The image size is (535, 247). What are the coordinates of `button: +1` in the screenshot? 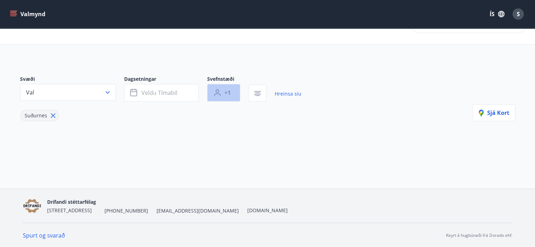 It's located at (224, 93).